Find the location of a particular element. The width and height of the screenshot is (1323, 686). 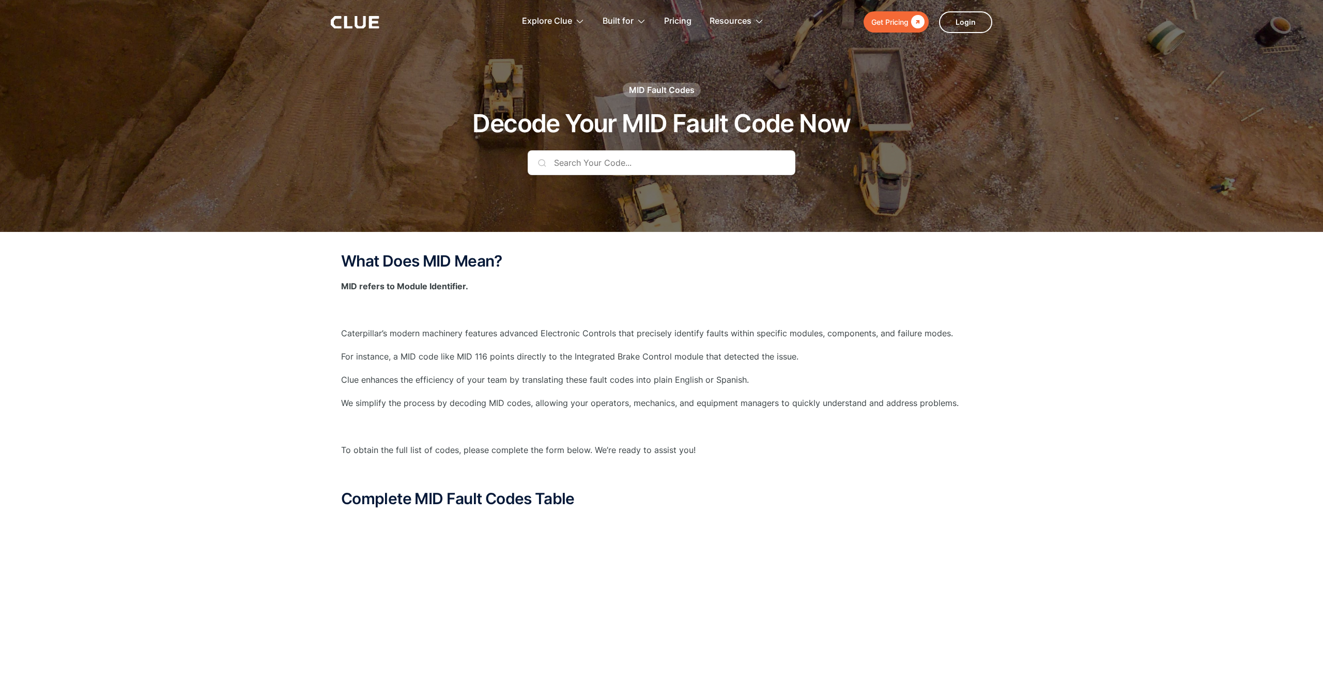

h1: Decode Your MID Fault Code Now is located at coordinates (661, 124).